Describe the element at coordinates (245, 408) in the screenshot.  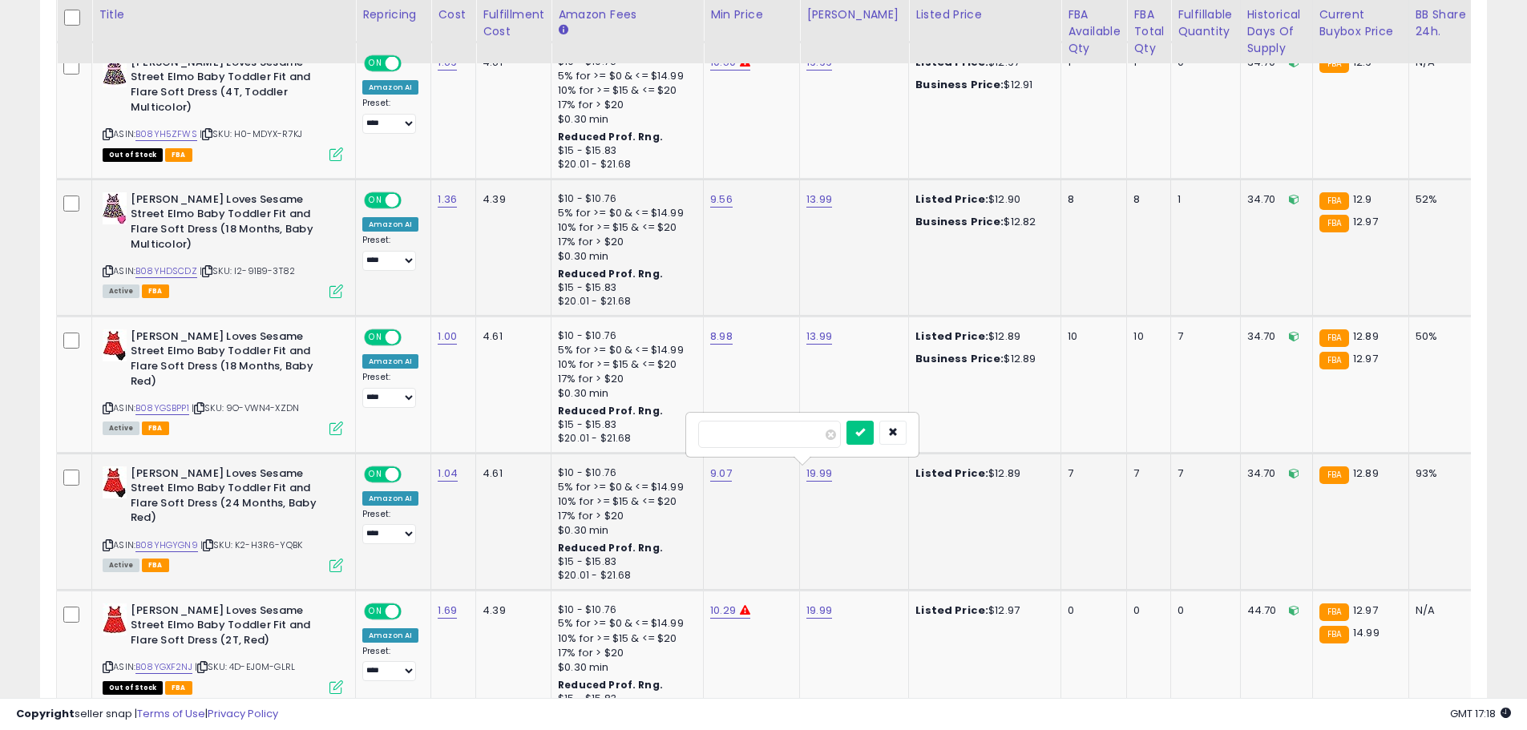
I see `span: | SKU: 9O-VWN4-XZDN` at that location.